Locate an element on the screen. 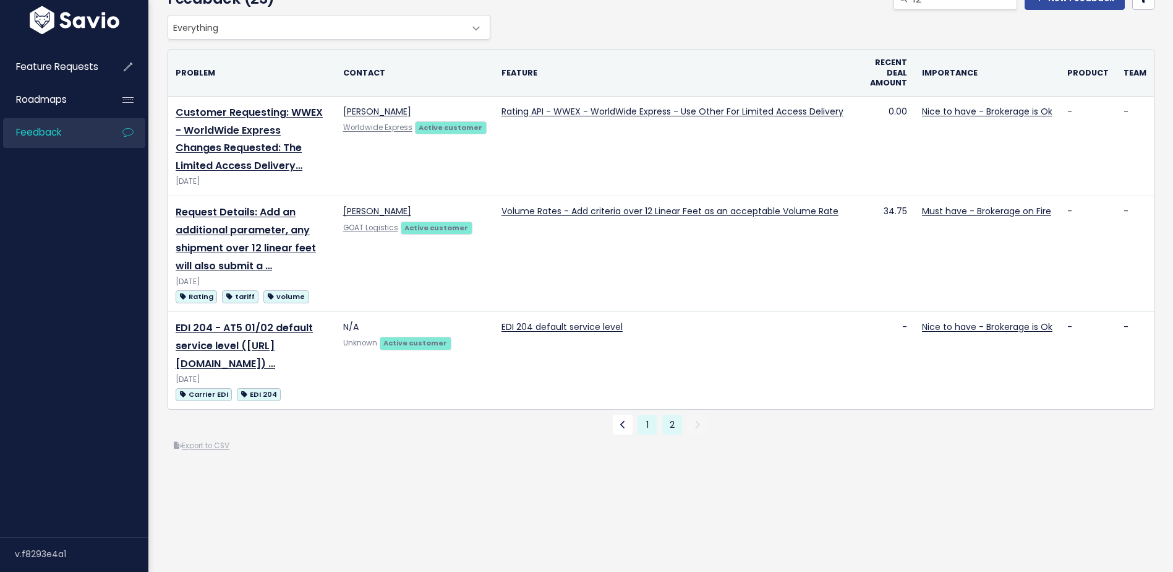  th: Problem is located at coordinates (252, 73).